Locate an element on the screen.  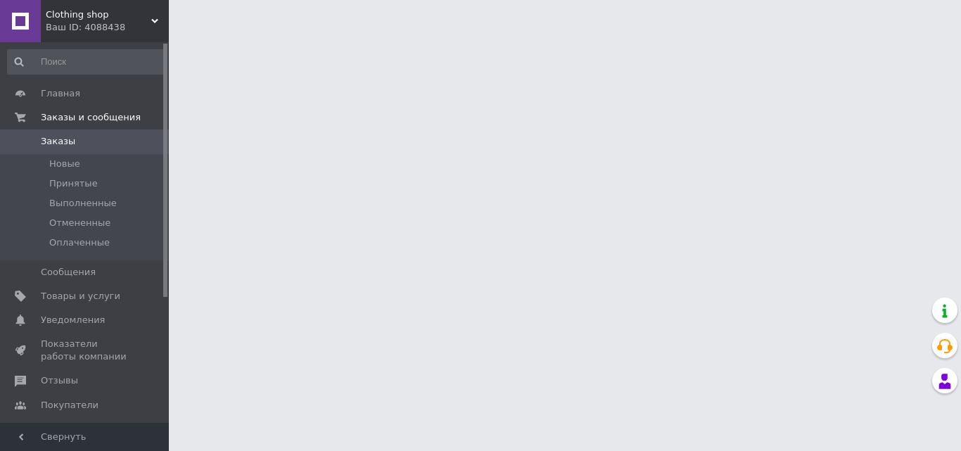
span: Показатели работы компании is located at coordinates (85, 350).